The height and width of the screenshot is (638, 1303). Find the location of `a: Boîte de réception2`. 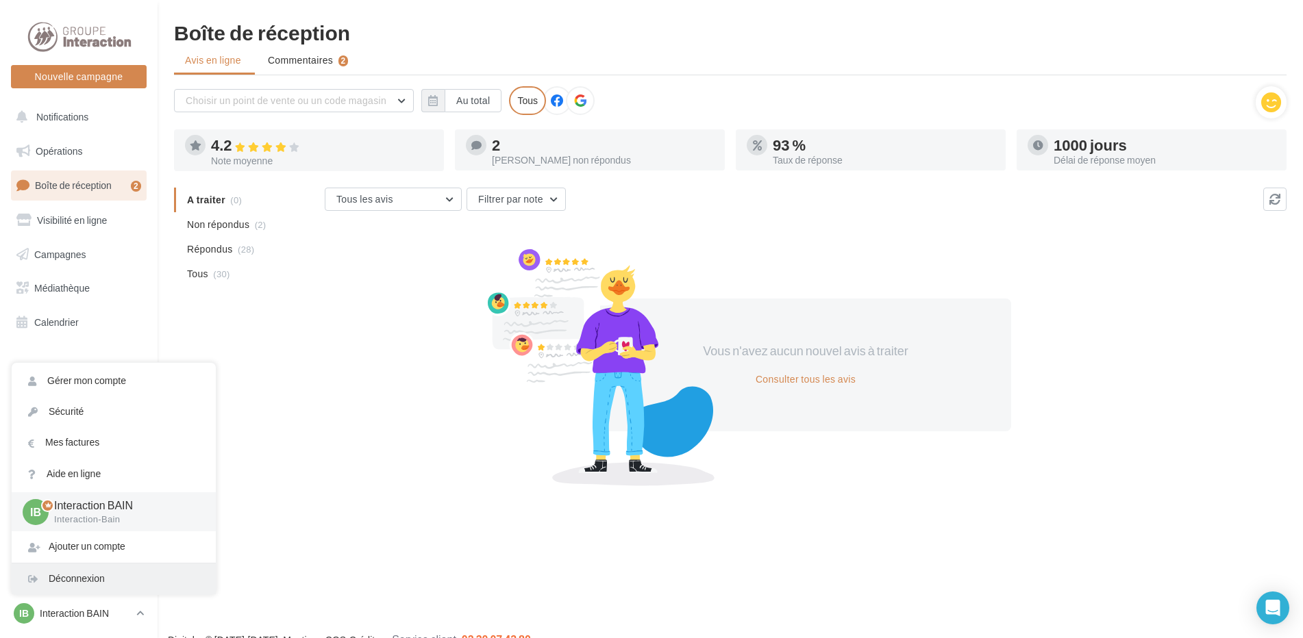

a: Boîte de réception2 is located at coordinates (79, 185).